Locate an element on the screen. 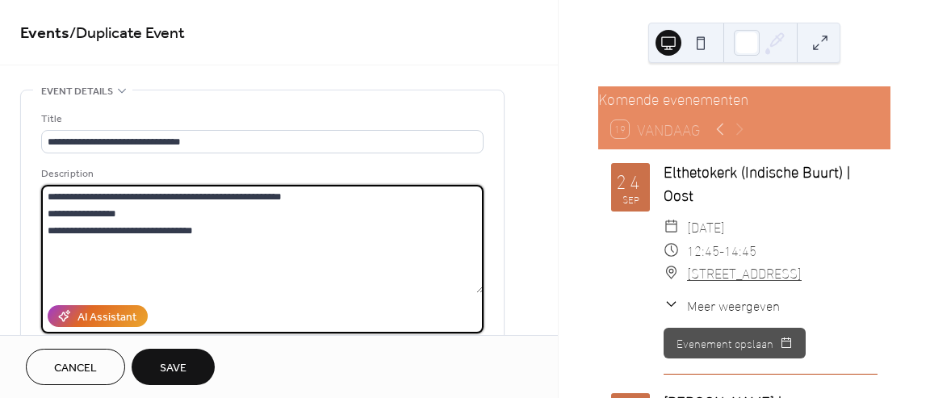 The image size is (930, 398). span: / Duplicate Event is located at coordinates (127, 33).